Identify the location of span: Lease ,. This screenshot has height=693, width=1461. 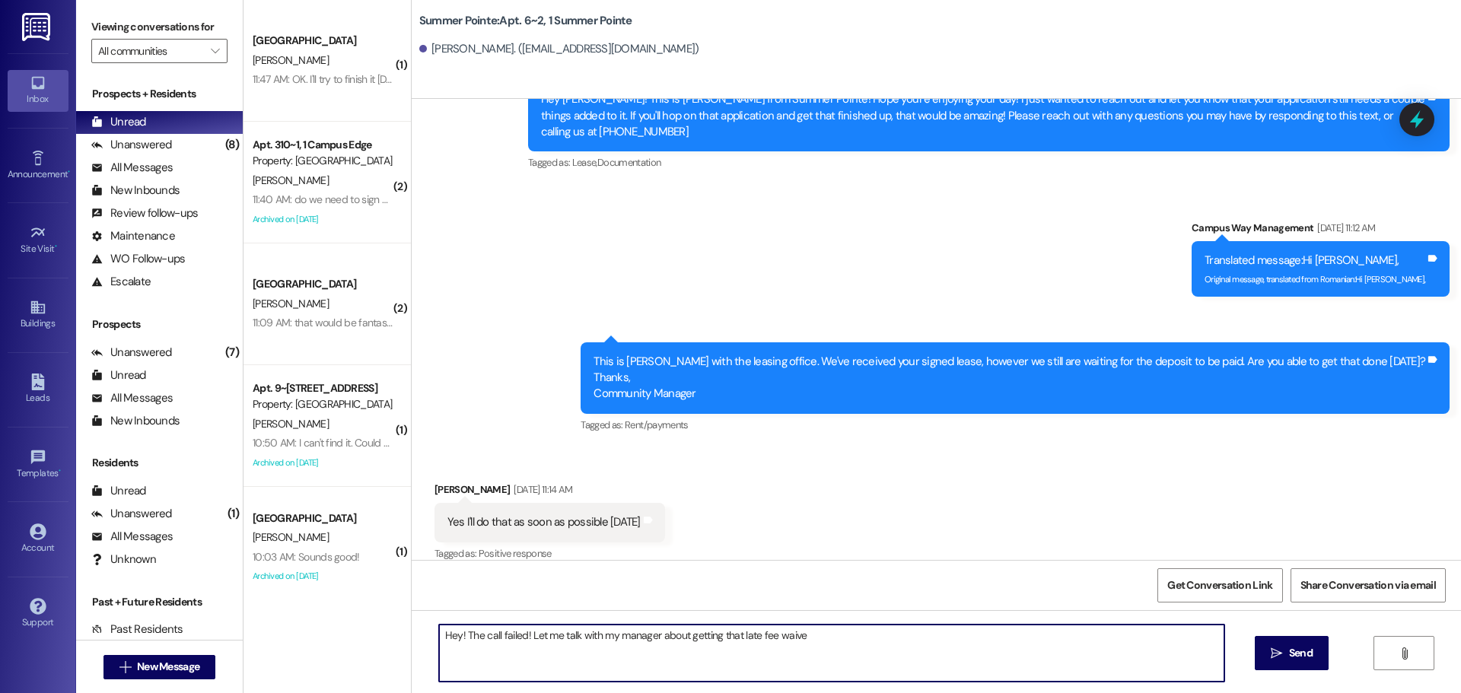
(584, 162).